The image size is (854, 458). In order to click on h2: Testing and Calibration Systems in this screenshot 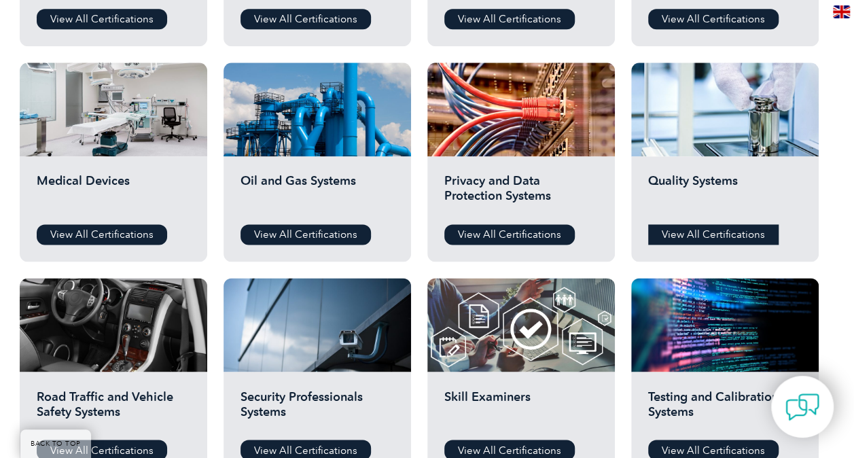, I will do `click(725, 409)`.